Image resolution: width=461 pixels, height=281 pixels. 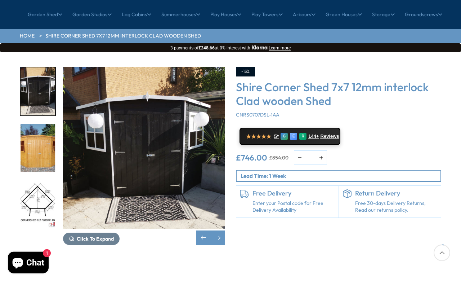 What do you see at coordinates (38, 148) in the screenshot?
I see `img: 7x7_8x8_10x10CornerShed_4_7850c71c-7f97-4cfc-aab5-93c18871620d_200x200.jpg` at bounding box center [38, 148].